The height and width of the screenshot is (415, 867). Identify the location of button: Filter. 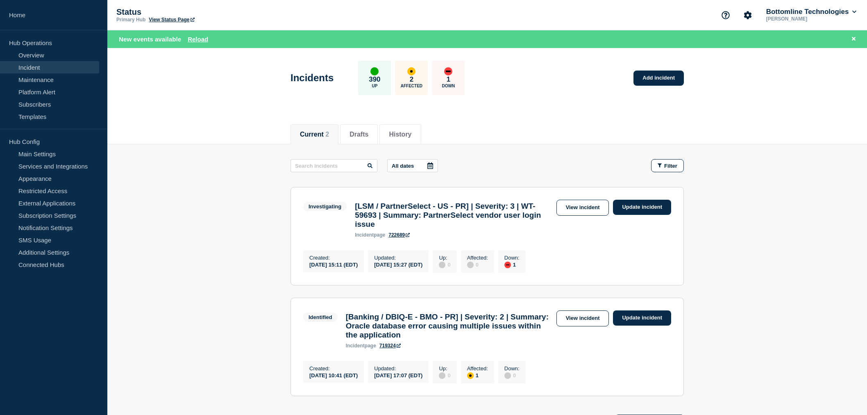
(668, 166).